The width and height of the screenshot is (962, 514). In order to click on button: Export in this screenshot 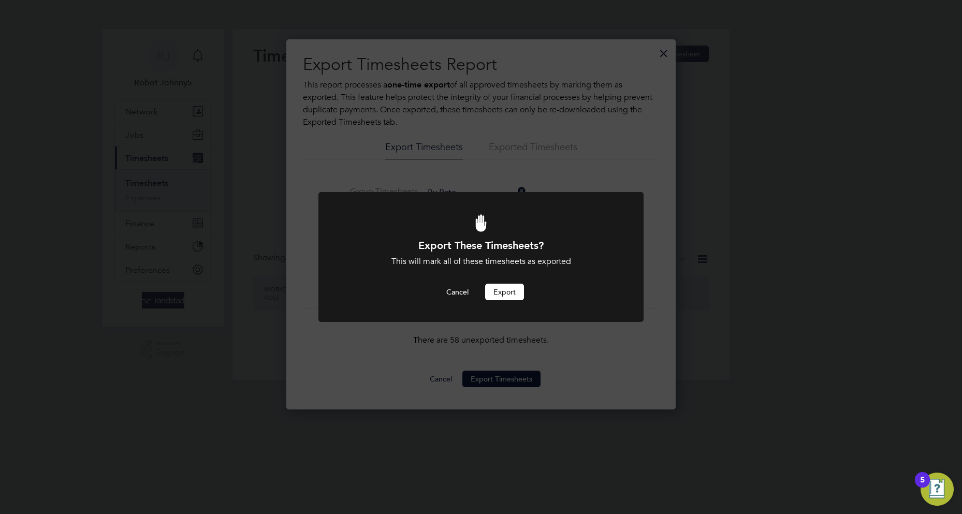, I will do `click(504, 292)`.